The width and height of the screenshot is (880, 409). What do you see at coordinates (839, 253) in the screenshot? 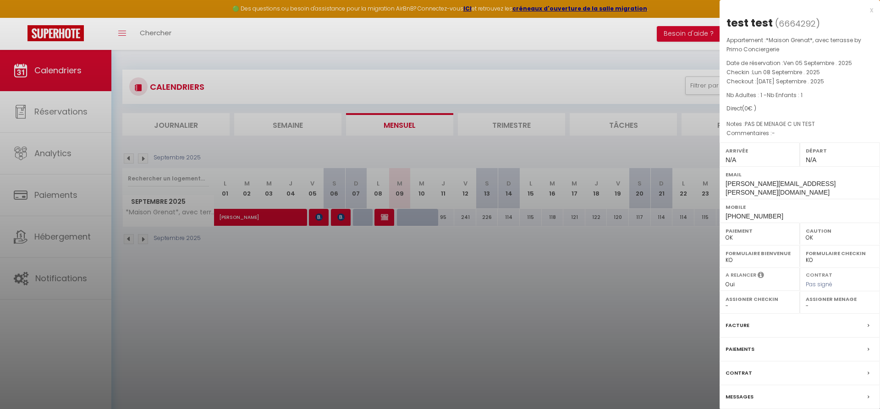
I see `label: Formulaire Checkin` at bounding box center [839, 253].